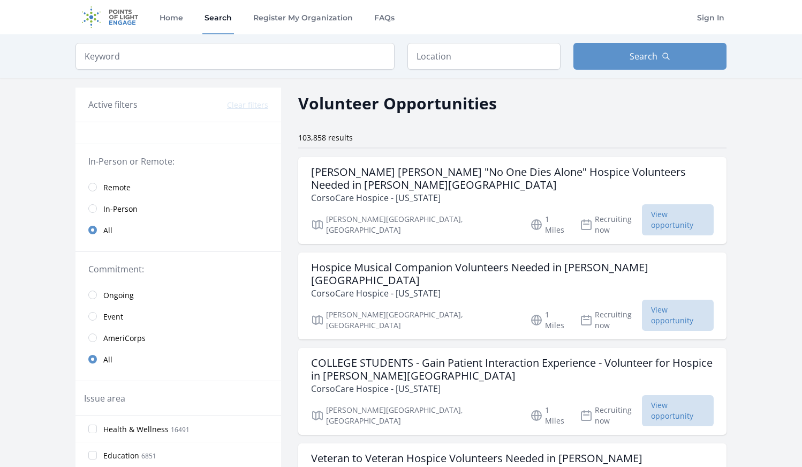 Image resolution: width=802 pixels, height=467 pixels. What do you see at coordinates (235, 56) in the screenshot?
I see `input: Keyword` at bounding box center [235, 56].